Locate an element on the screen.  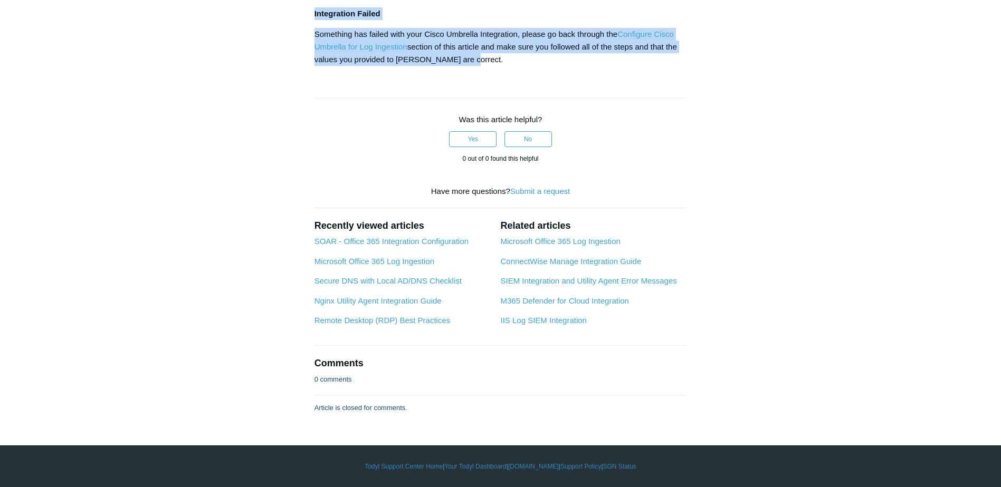
div: Have more questions? is located at coordinates (501, 191).